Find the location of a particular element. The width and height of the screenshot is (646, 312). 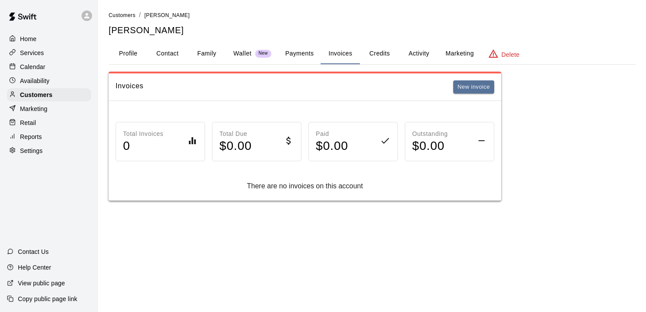

div: Availability is located at coordinates (49, 81).